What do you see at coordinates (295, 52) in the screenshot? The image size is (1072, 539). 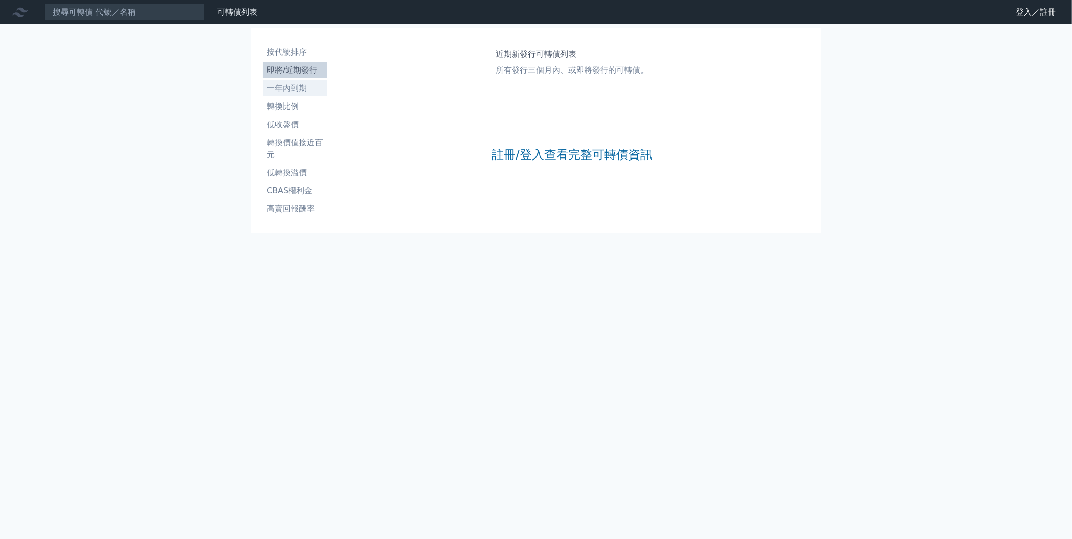 I see `a: 按代號排序` at bounding box center [295, 52].